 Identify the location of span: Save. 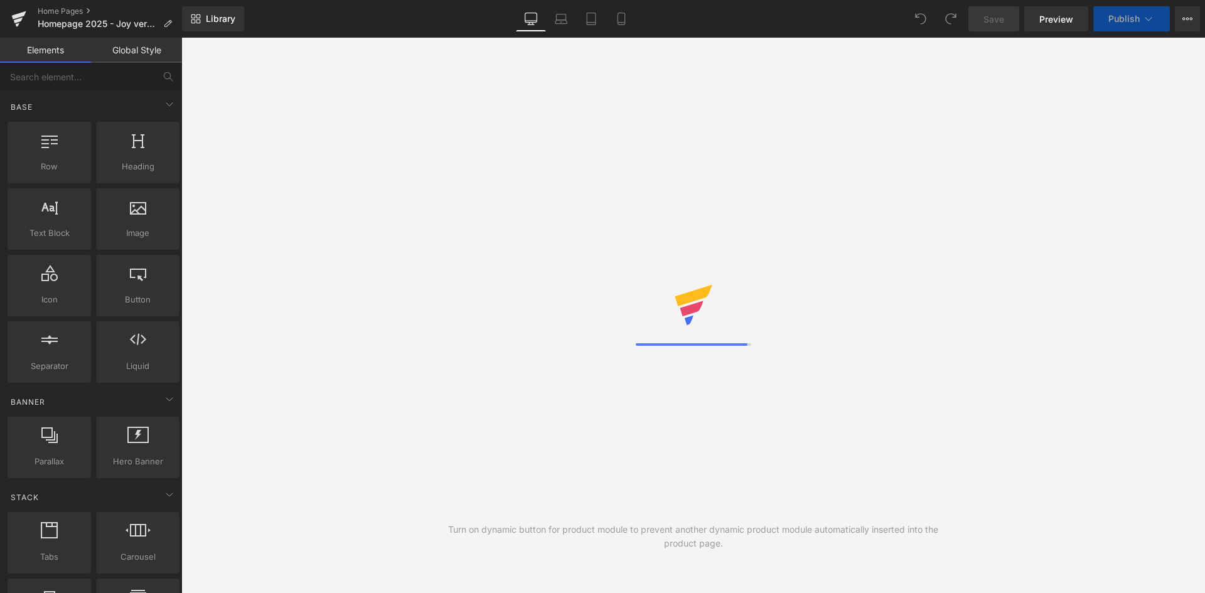
(994, 19).